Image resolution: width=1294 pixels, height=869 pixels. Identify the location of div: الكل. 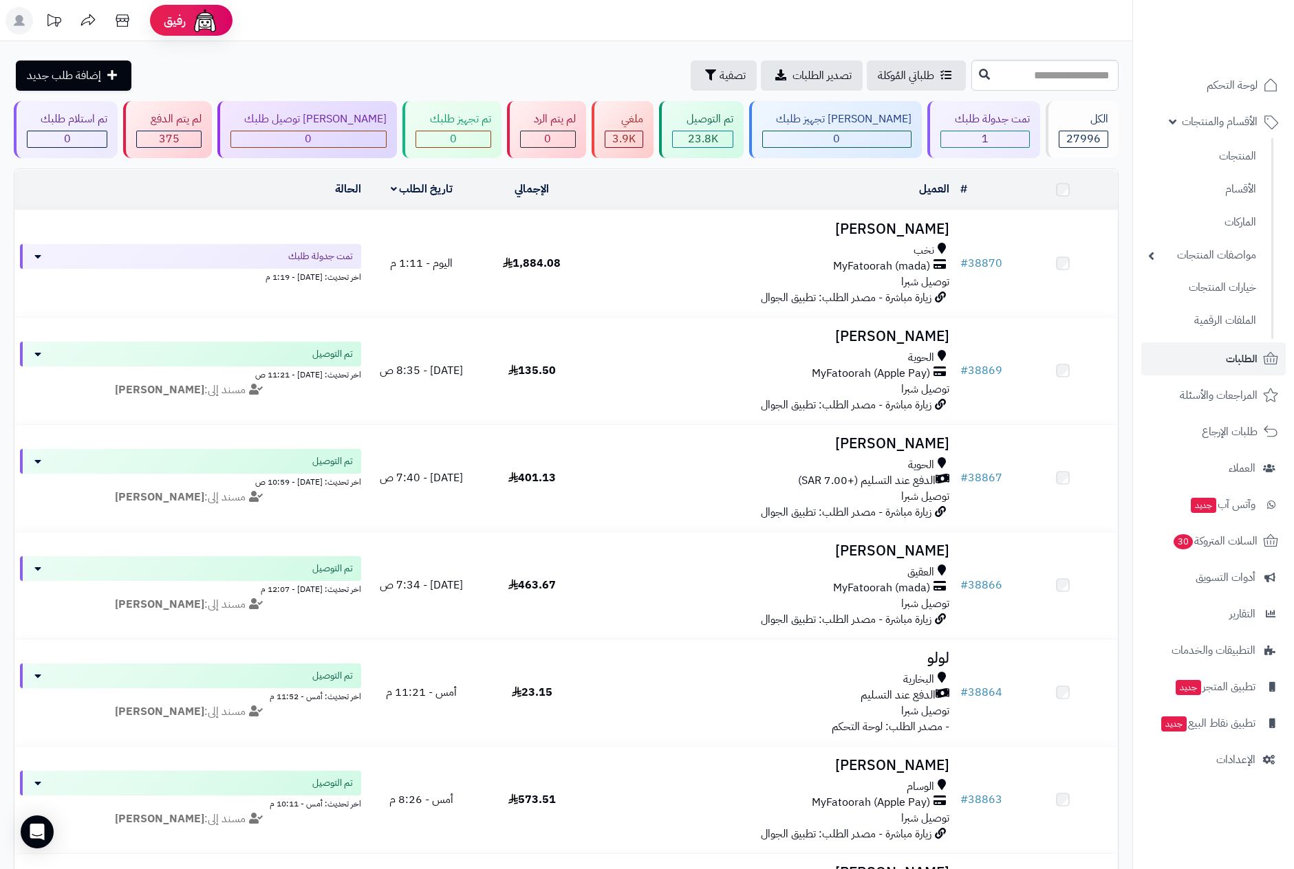
(1083, 119).